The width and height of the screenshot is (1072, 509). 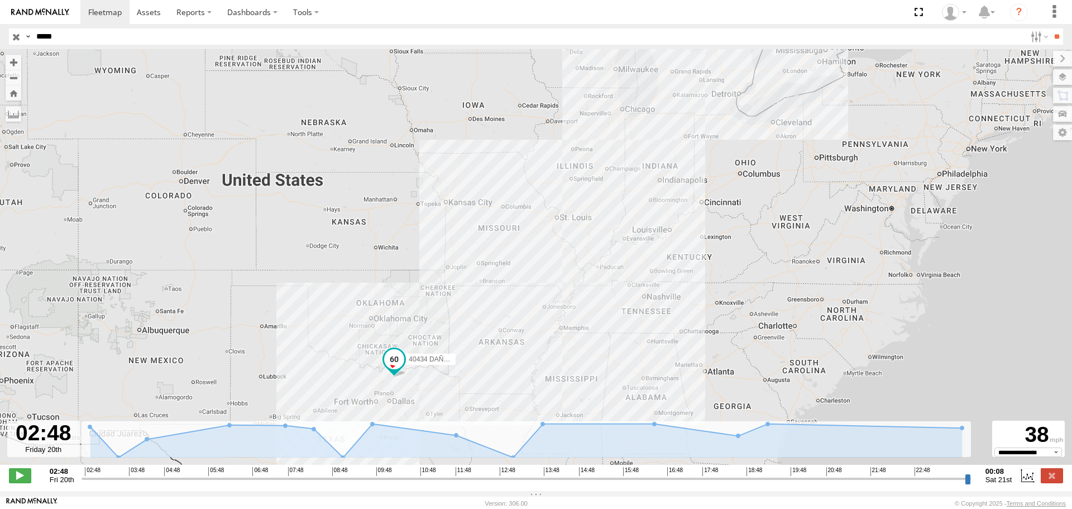 I want to click on button: Zoom Home, so click(x=13, y=93).